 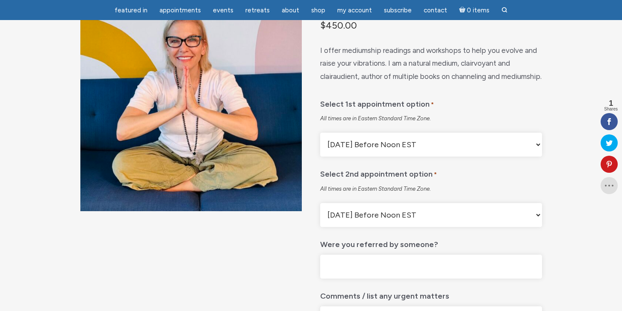 What do you see at coordinates (397, 10) in the screenshot?
I see `span: Subscribe` at bounding box center [397, 10].